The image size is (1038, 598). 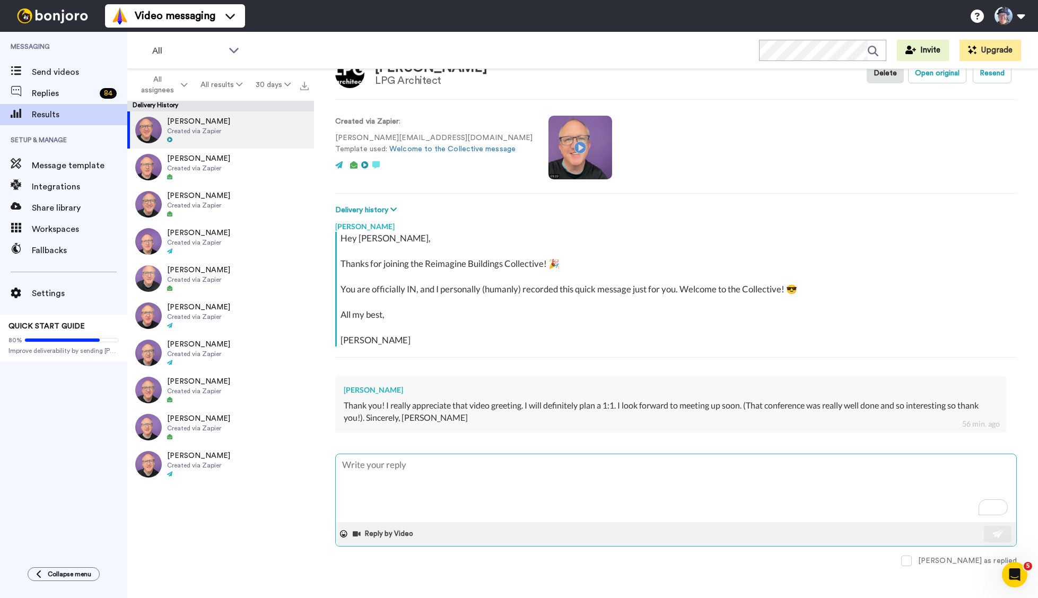 I want to click on span: Collapse menu, so click(x=70, y=574).